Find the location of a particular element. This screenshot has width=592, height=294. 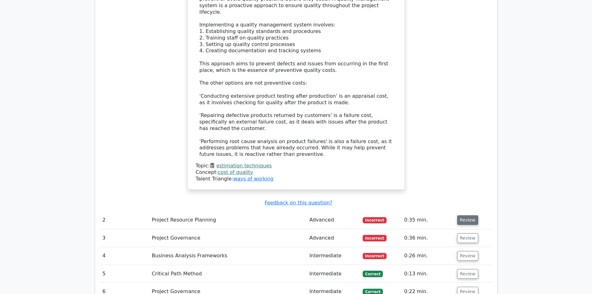

td: Critical Path Method is located at coordinates (228, 273).